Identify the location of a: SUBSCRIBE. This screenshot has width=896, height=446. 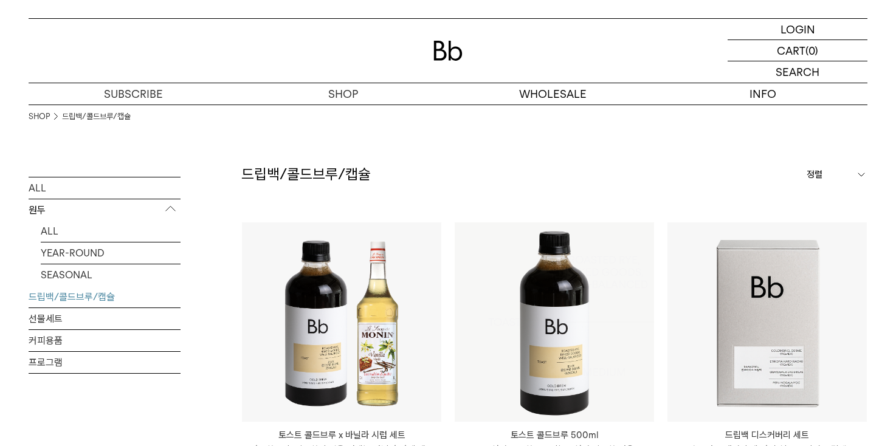
(133, 94).